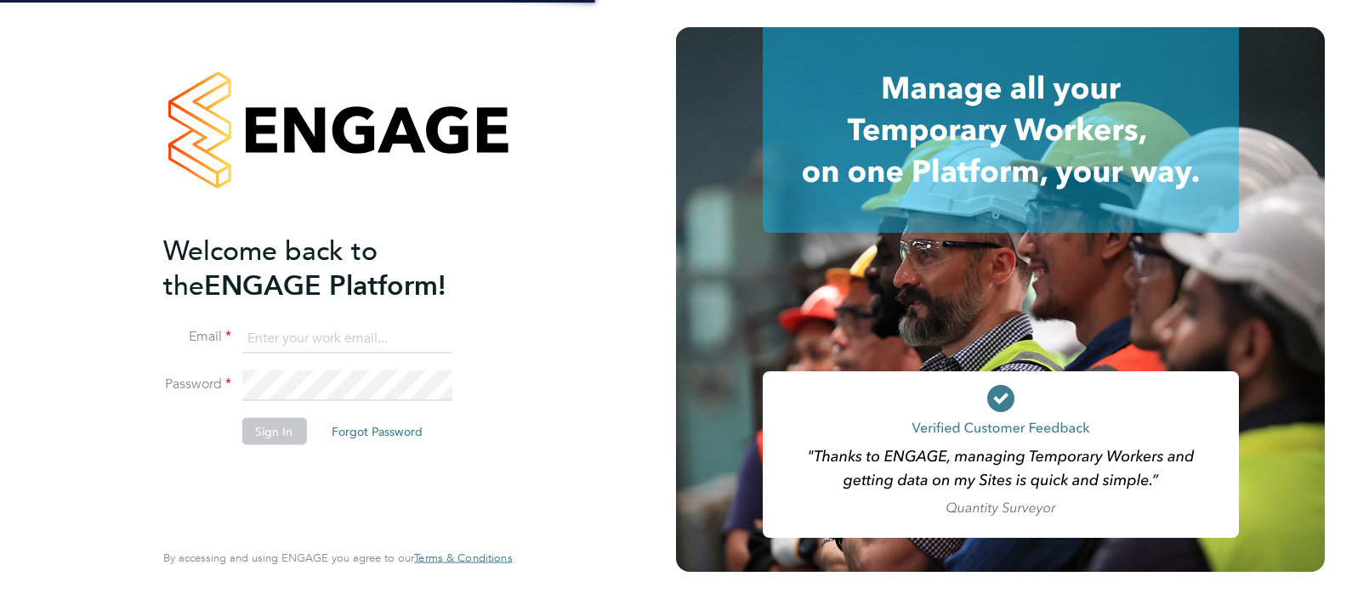 The image size is (1352, 599). I want to click on h2: ENGAGE Platform!, so click(329, 268).